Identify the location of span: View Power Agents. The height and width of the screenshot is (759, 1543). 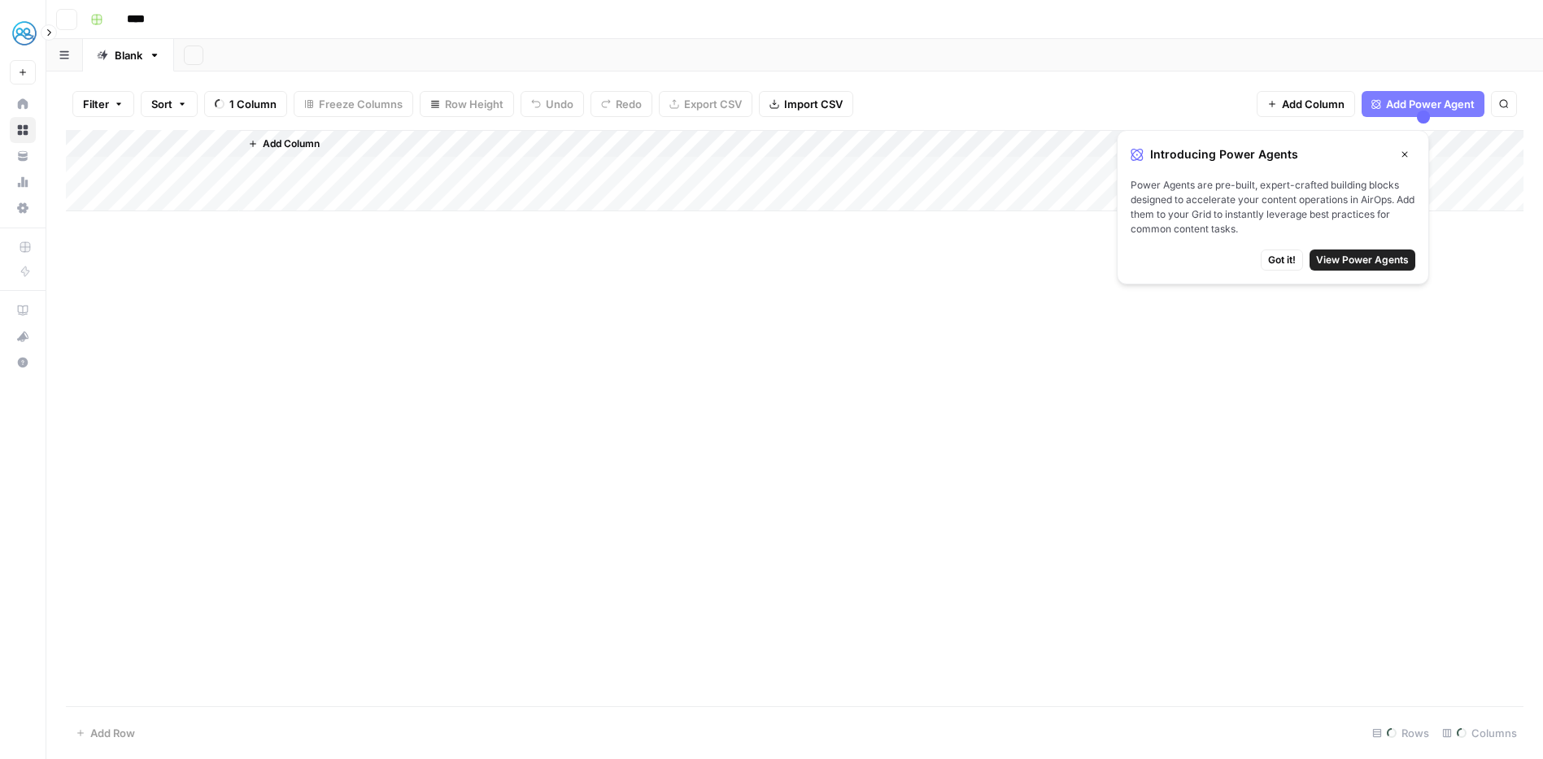
(1362, 260).